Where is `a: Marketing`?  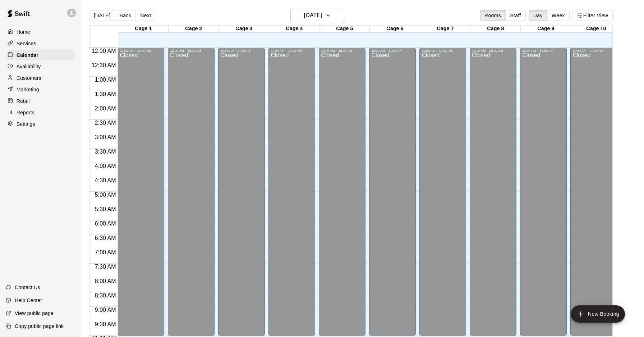 a: Marketing is located at coordinates (40, 89).